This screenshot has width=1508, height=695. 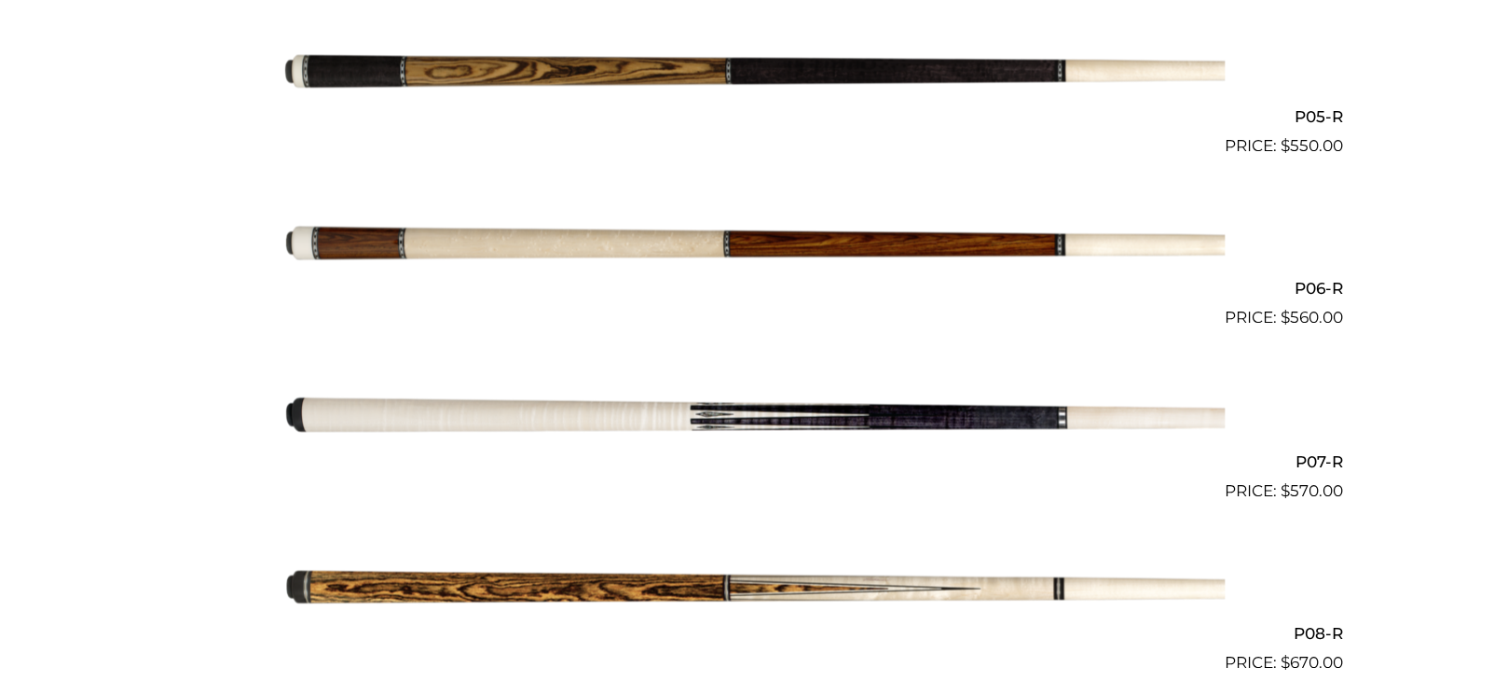 I want to click on img: P06-R, so click(x=754, y=244).